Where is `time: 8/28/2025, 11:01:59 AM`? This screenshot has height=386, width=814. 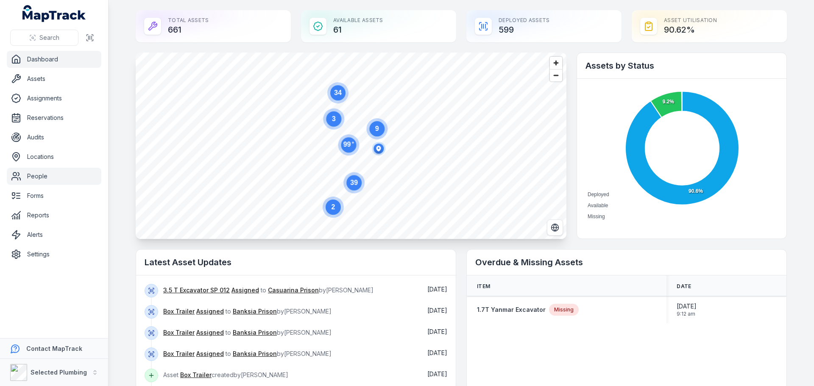 time: 8/28/2025, 11:01:59 AM is located at coordinates (437, 289).